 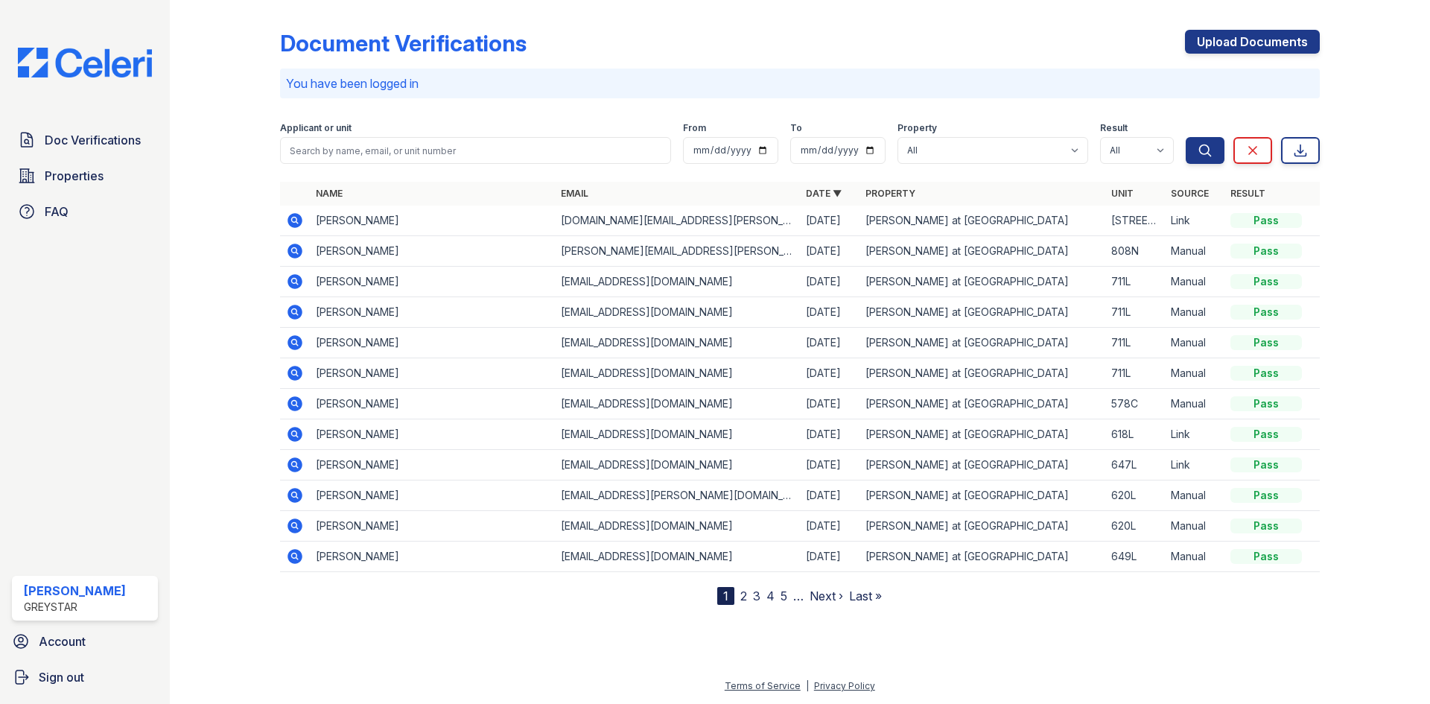 What do you see at coordinates (1135, 434) in the screenshot?
I see `td: 618L` at bounding box center [1135, 434].